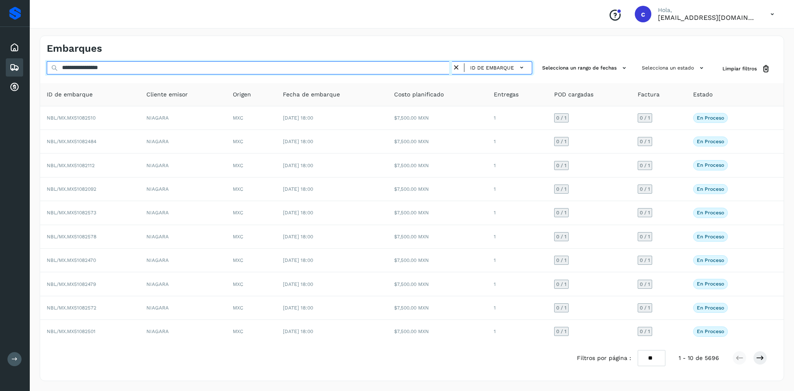  What do you see at coordinates (506, 94) in the screenshot?
I see `span: Entregas` at bounding box center [506, 94].